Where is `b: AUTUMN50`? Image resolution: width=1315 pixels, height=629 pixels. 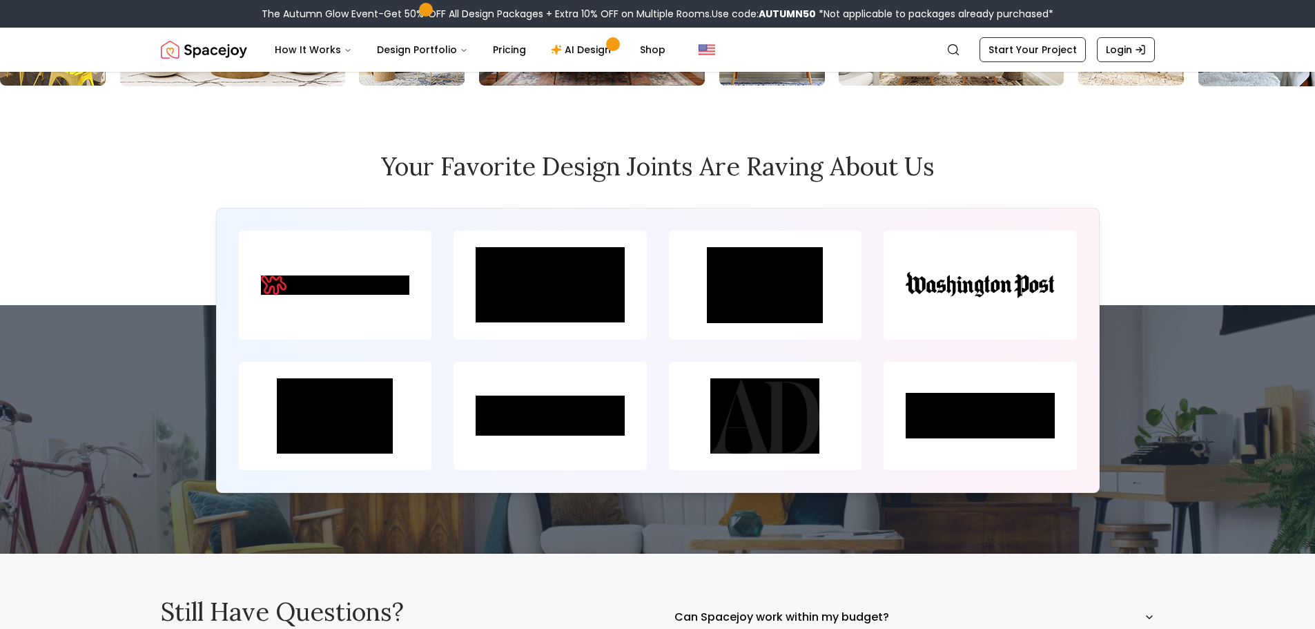 b: AUTUMN50 is located at coordinates (787, 14).